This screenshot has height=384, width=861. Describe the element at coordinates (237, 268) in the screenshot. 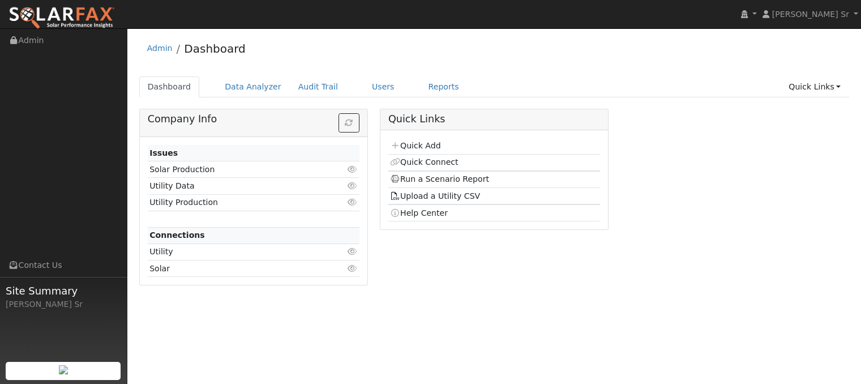

I see `td: Solar` at that location.